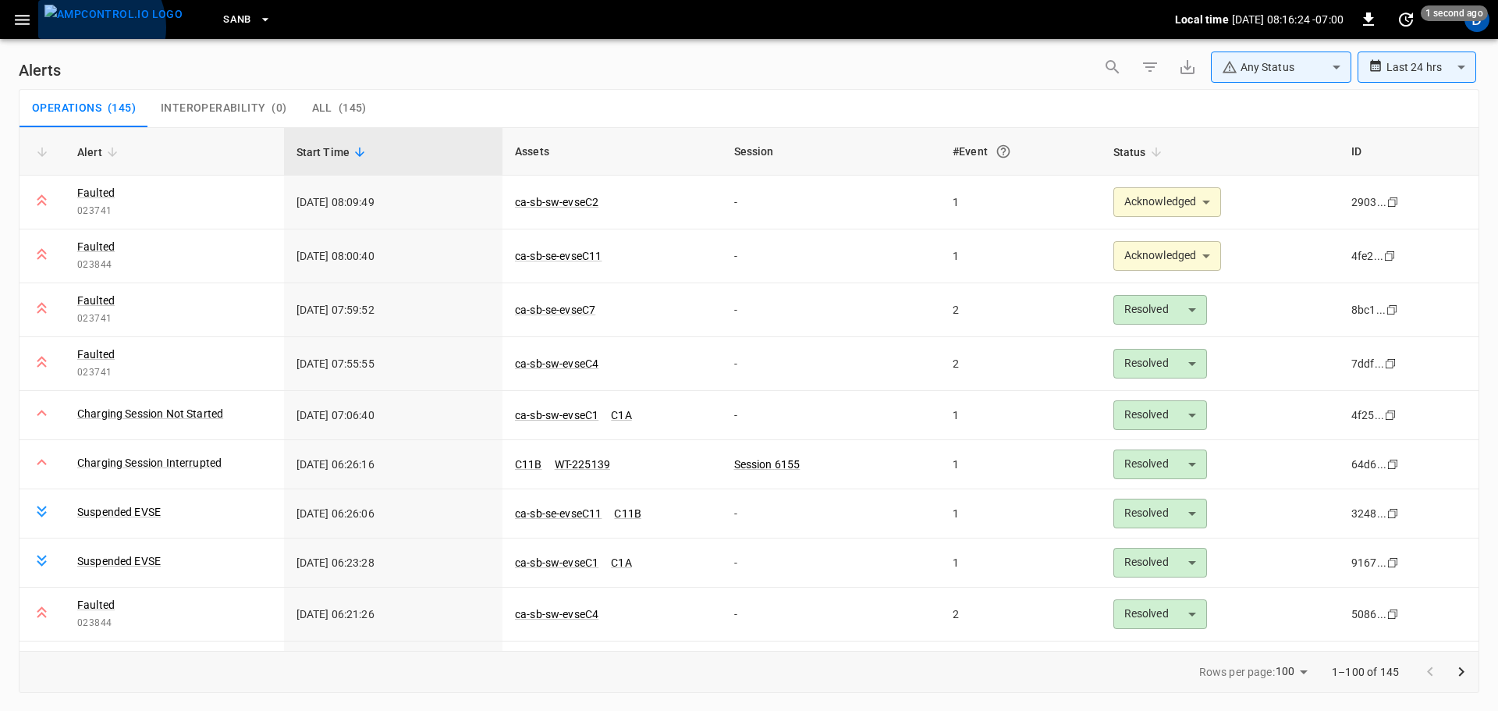  Describe the element at coordinates (40, 70) in the screenshot. I see `h6: Alerts` at that location.